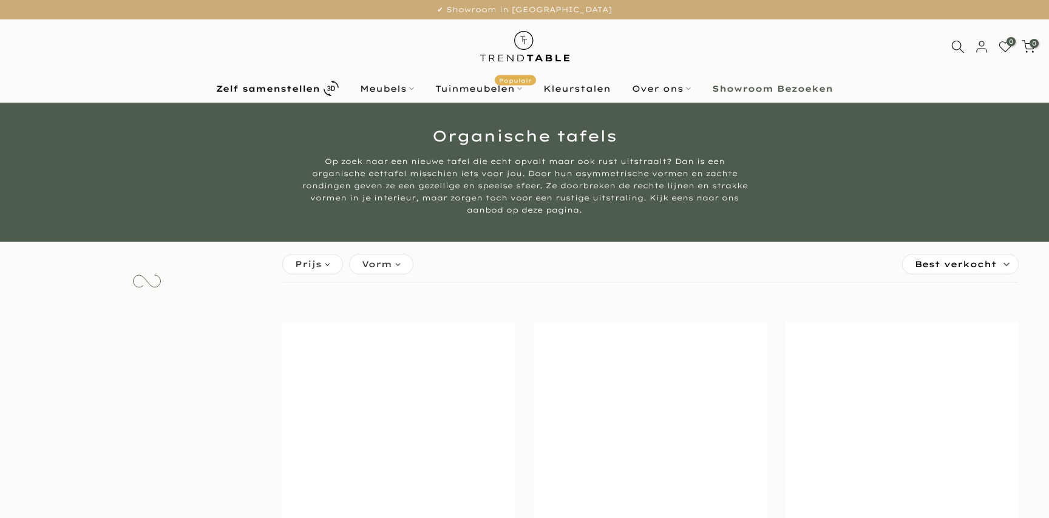 This screenshot has width=1049, height=518. Describe the element at coordinates (662, 89) in the screenshot. I see `a: Over ons` at that location.